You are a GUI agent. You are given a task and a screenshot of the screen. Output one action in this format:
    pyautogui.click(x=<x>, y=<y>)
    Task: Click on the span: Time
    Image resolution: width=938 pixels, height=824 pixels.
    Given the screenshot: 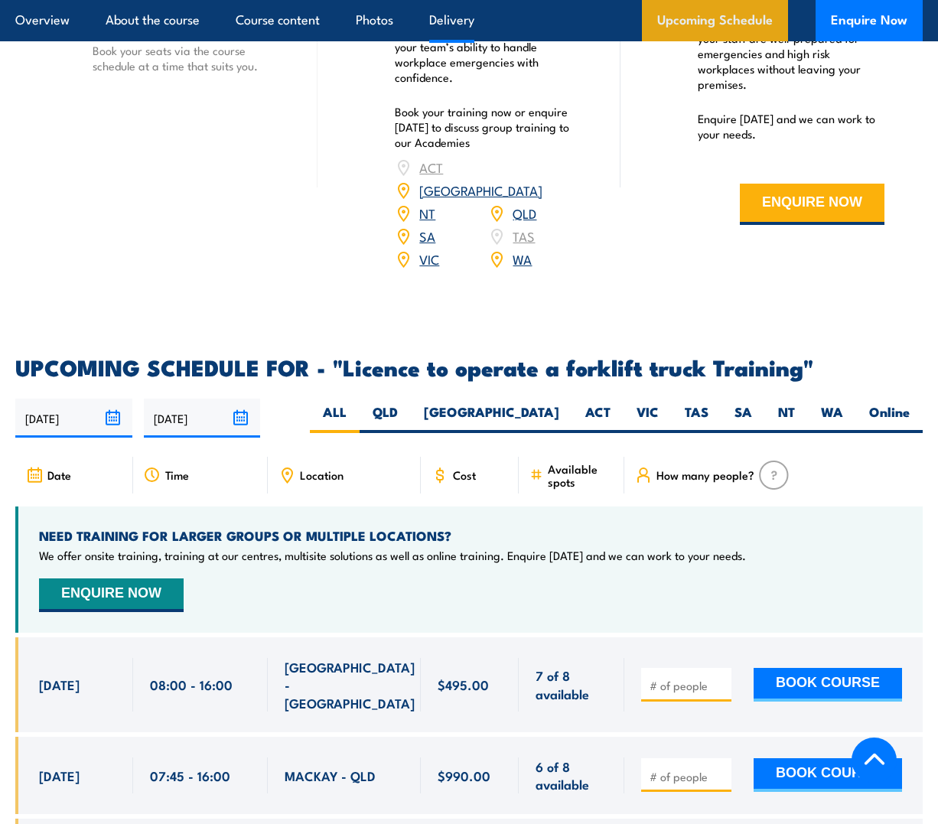 What is the action you would take?
    pyautogui.click(x=177, y=474)
    